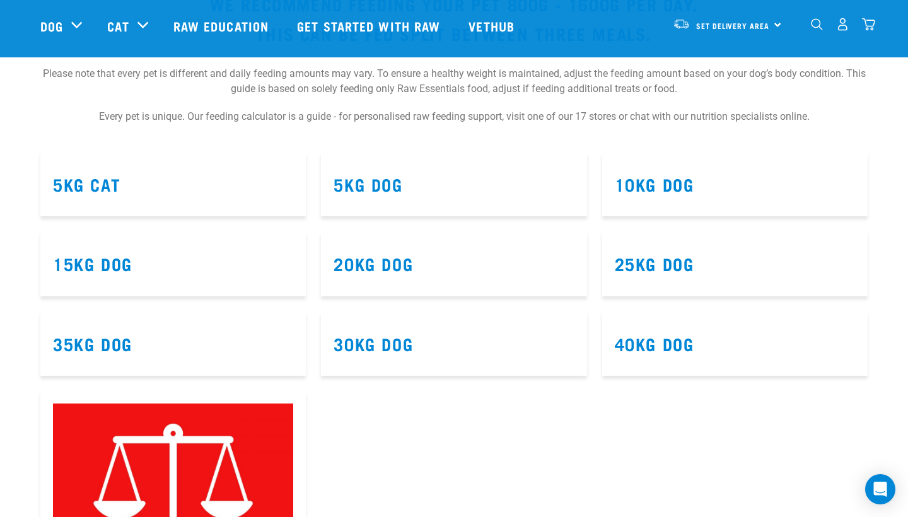  What do you see at coordinates (655, 263) in the screenshot?
I see `a: 25kg Dog` at bounding box center [655, 263].